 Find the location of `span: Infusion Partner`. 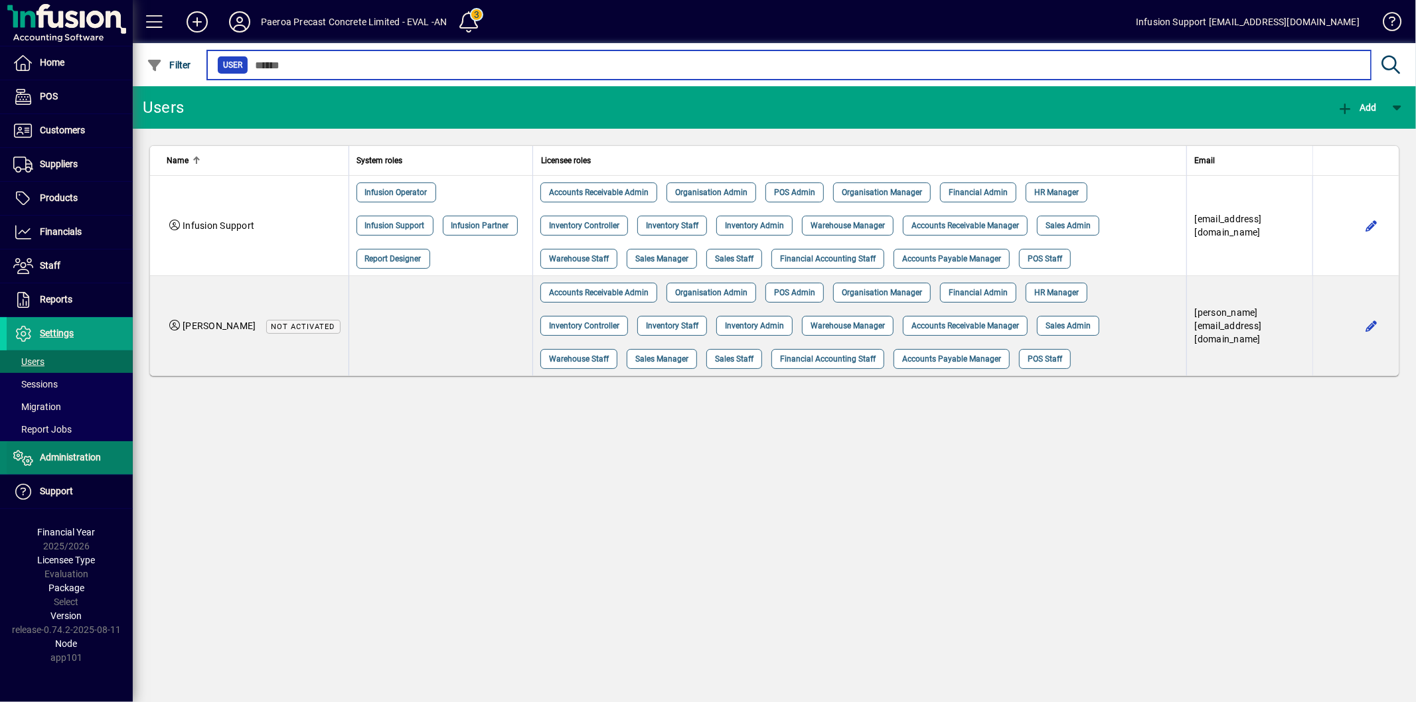

span: Infusion Partner is located at coordinates (480, 226).